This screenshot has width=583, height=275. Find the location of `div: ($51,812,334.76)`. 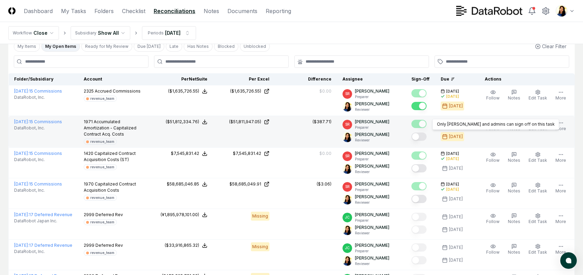

div: ($51,812,334.76) is located at coordinates (182, 122).